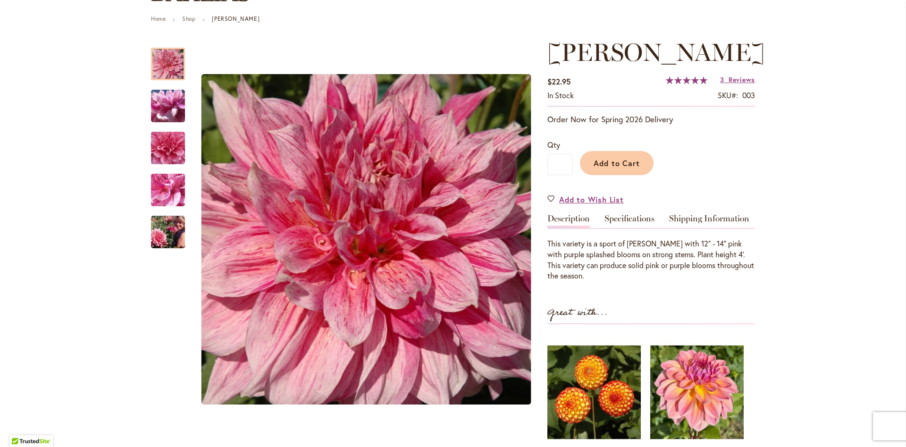 The width and height of the screenshot is (906, 447). Describe the element at coordinates (561, 95) in the screenshot. I see `span: In stock` at that location.